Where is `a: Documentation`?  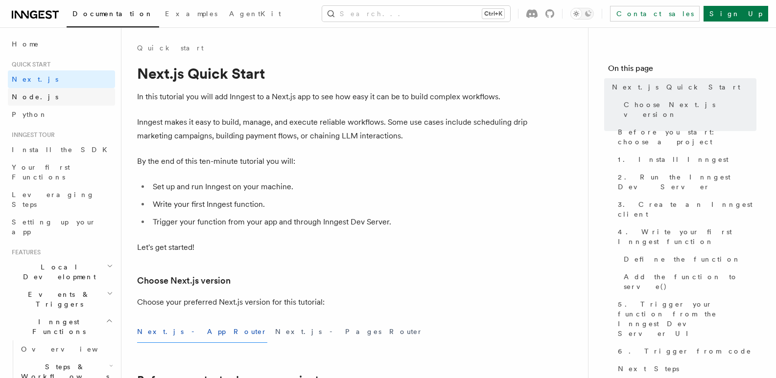 a: Documentation is located at coordinates (113, 15).